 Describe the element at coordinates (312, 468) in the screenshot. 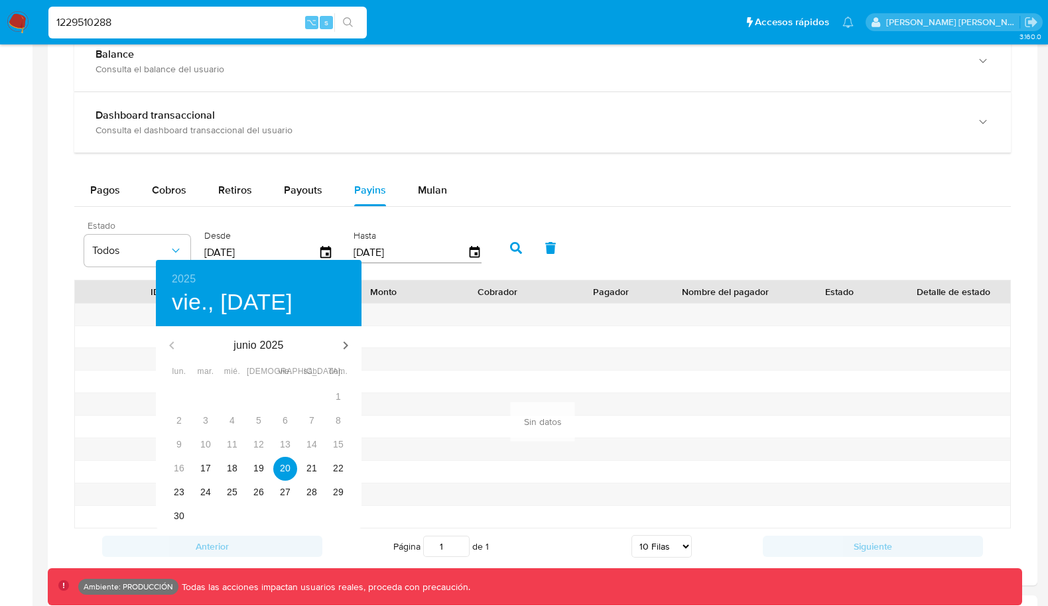

I see `p: 21` at that location.